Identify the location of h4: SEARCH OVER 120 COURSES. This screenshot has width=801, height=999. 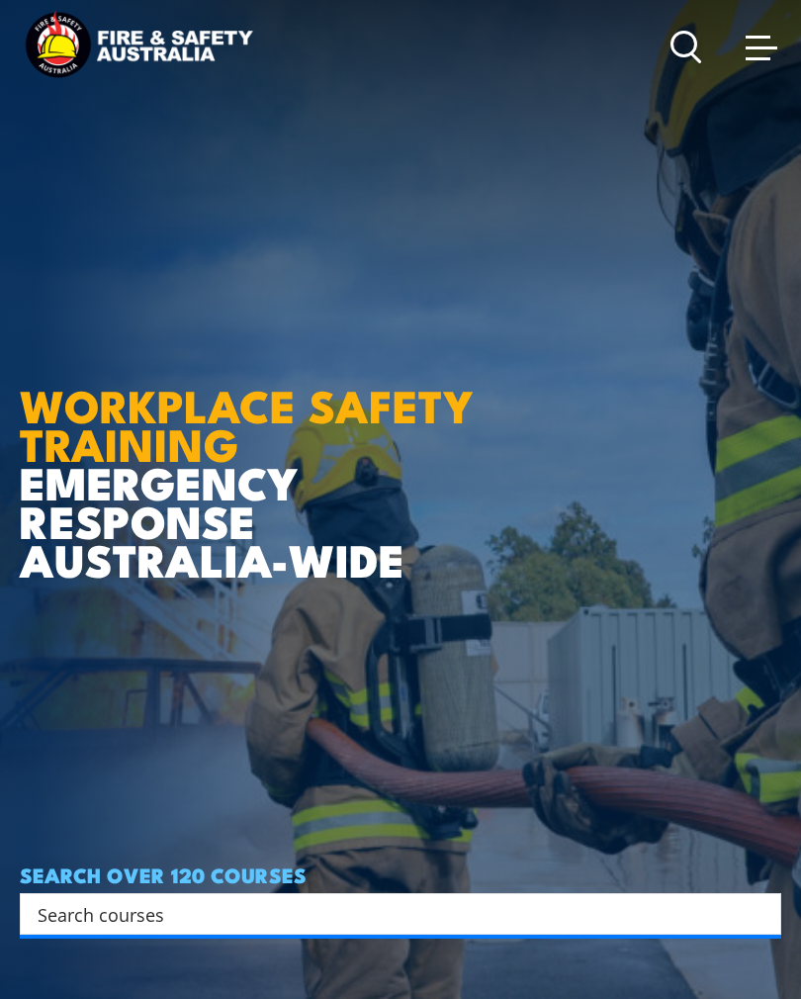
(401, 875).